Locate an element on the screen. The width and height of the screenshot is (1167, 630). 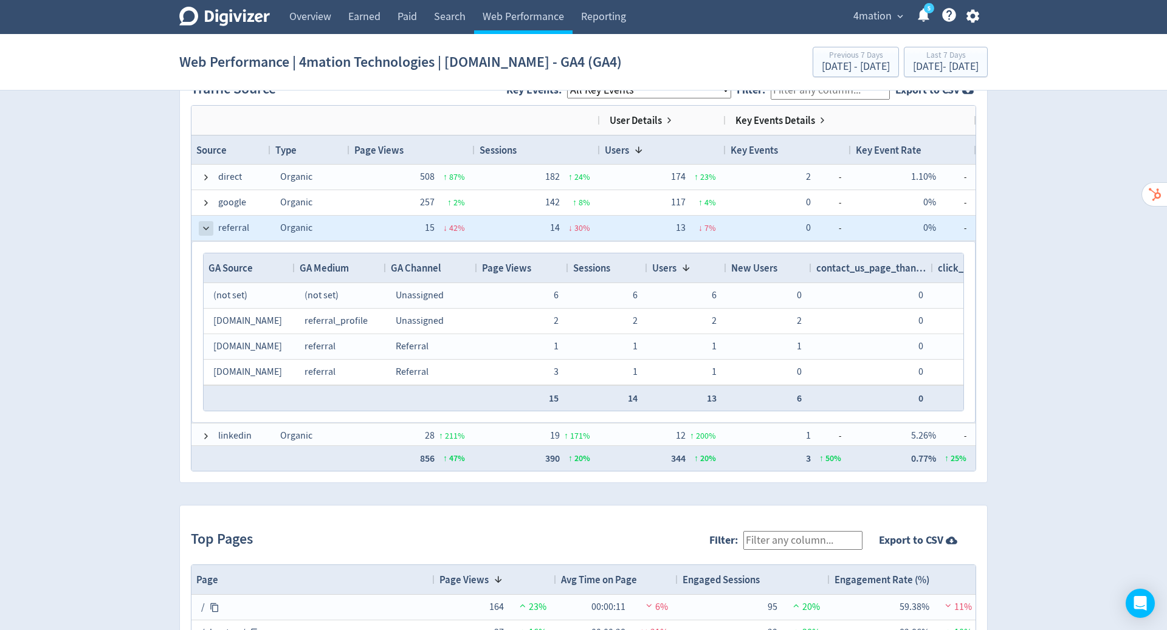
span: 5.26% is located at coordinates (923, 436).